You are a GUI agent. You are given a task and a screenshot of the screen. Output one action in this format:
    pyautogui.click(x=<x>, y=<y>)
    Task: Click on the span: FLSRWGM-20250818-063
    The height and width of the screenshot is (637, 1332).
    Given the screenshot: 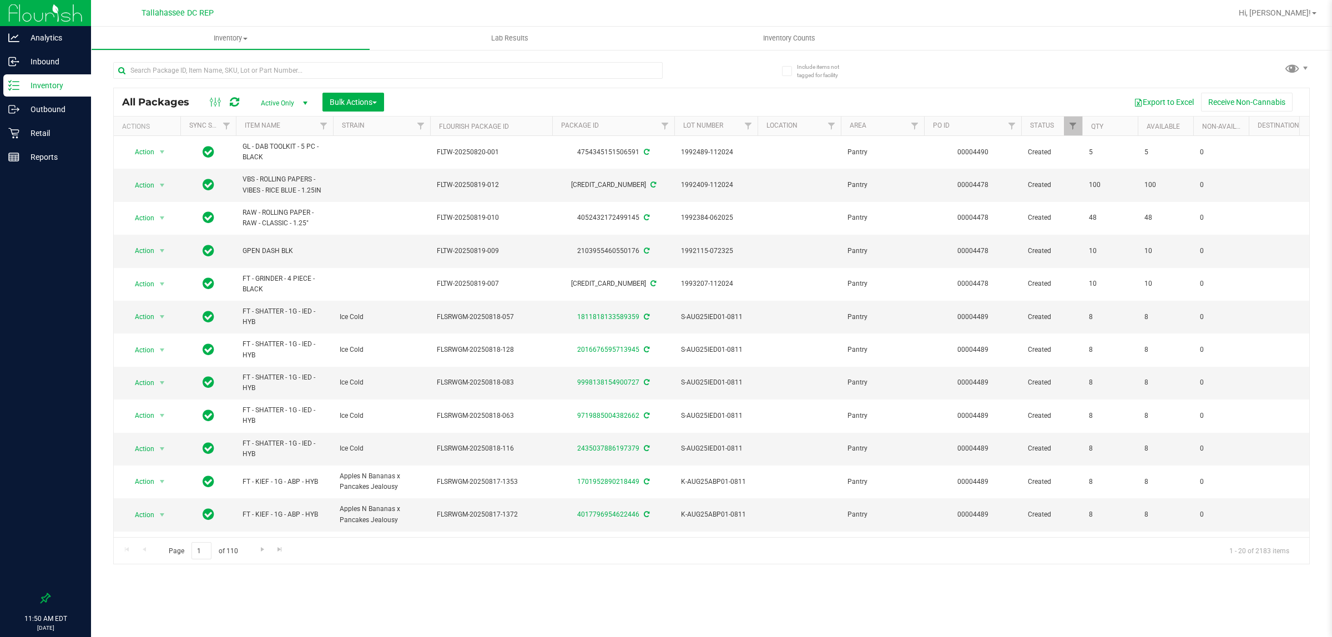 What is the action you would take?
    pyautogui.click(x=491, y=416)
    